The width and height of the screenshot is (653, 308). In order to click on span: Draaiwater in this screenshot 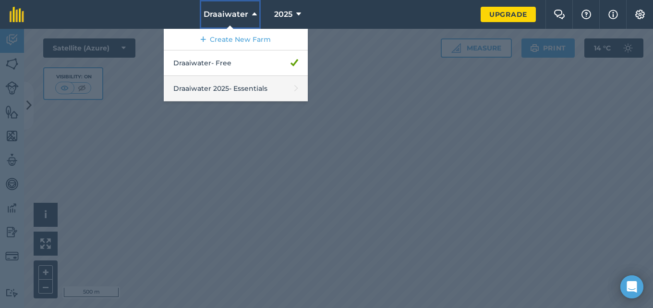, I will do `click(226, 14)`.